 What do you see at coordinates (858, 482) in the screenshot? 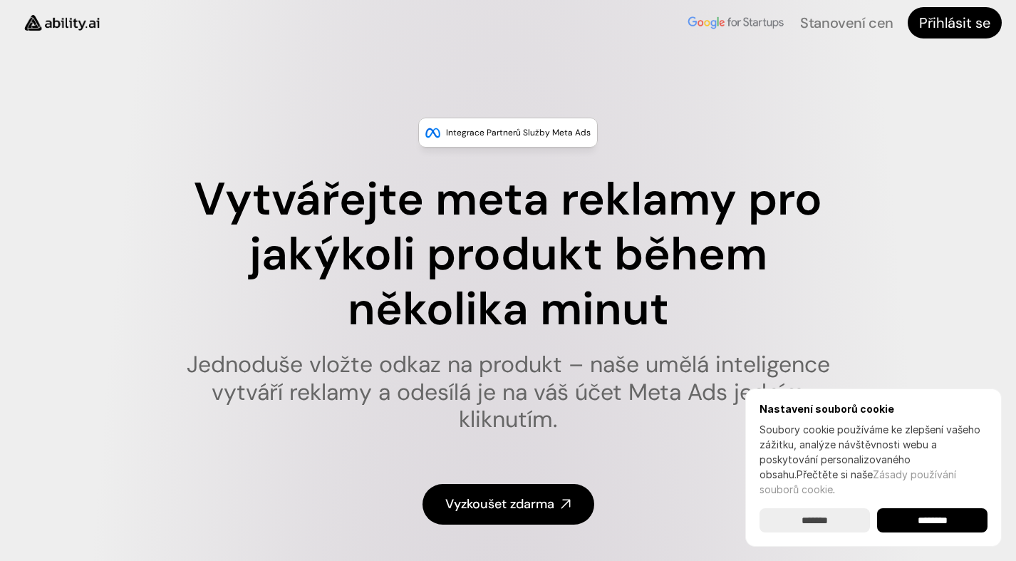
I see `span: Přečtěte si naše .` at bounding box center [858, 482].